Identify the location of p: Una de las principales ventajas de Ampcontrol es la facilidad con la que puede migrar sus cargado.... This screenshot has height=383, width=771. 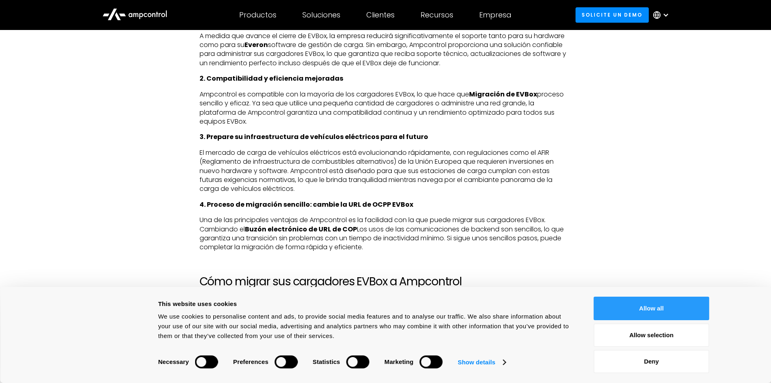
(386, 234).